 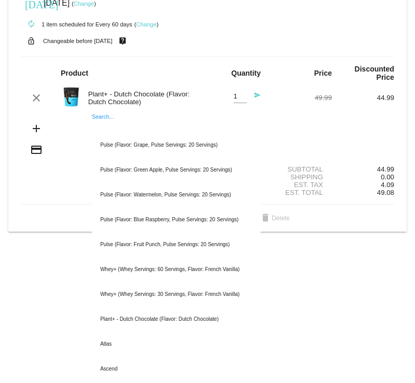 What do you see at coordinates (245, 73) in the screenshot?
I see `strong: Quantity` at bounding box center [245, 73].